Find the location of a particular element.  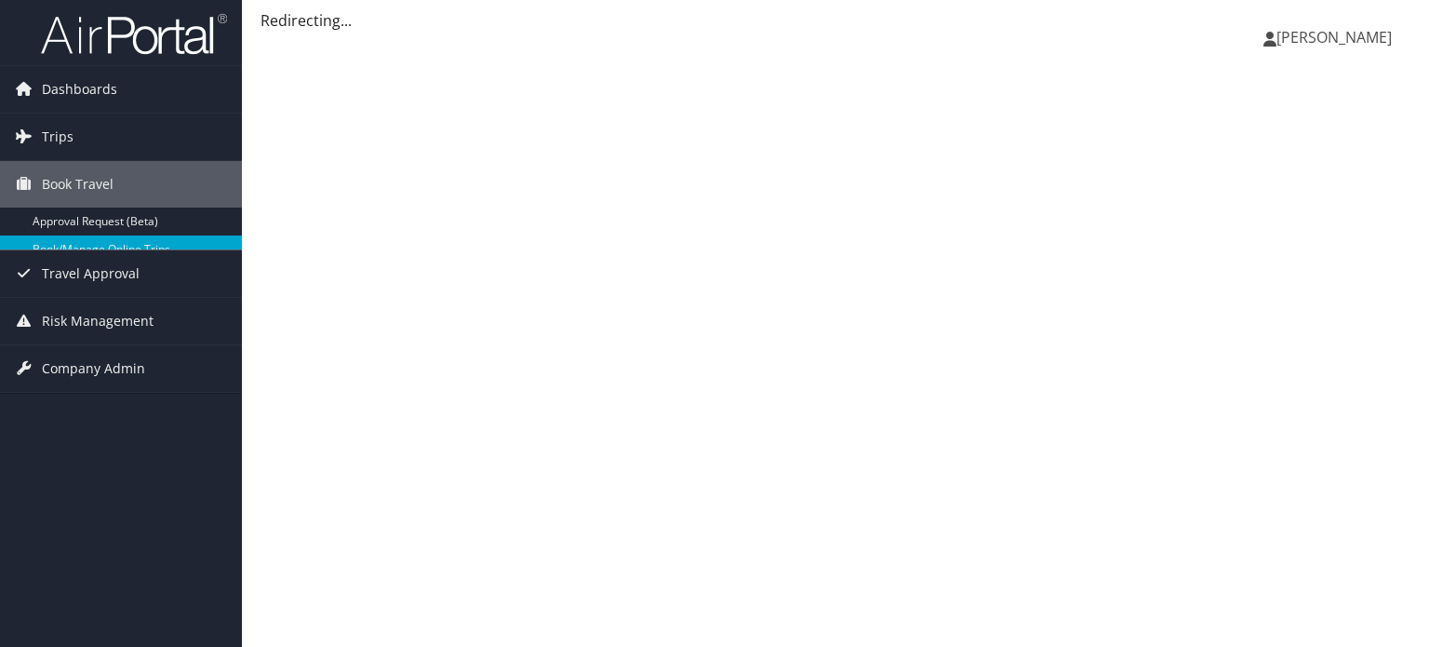

span: Trips is located at coordinates (58, 137).